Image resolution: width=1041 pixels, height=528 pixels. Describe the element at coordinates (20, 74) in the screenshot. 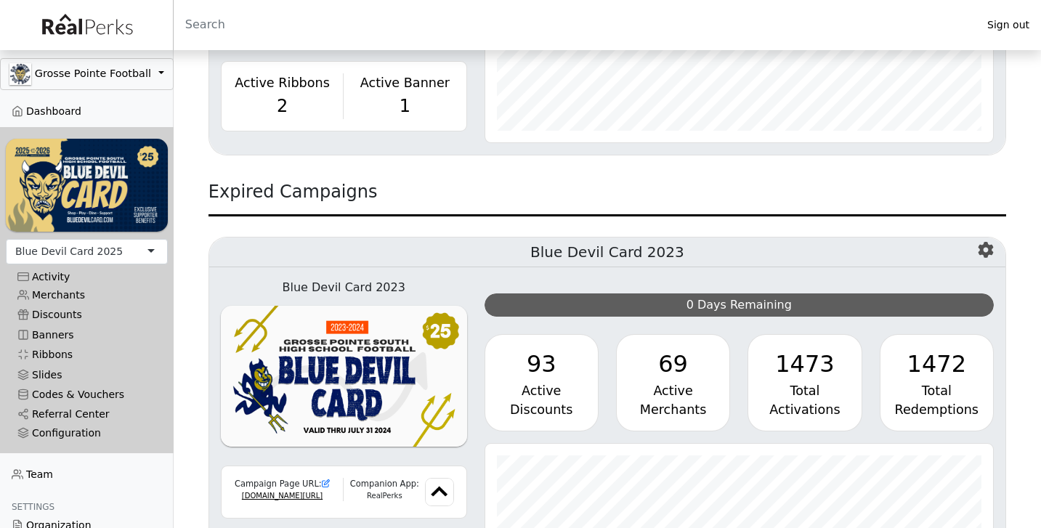

I see `img: GAa1zriJJmkmu1qRtUwg8x1nQwzlKm3DoqW9UgYl.jpg` at that location.